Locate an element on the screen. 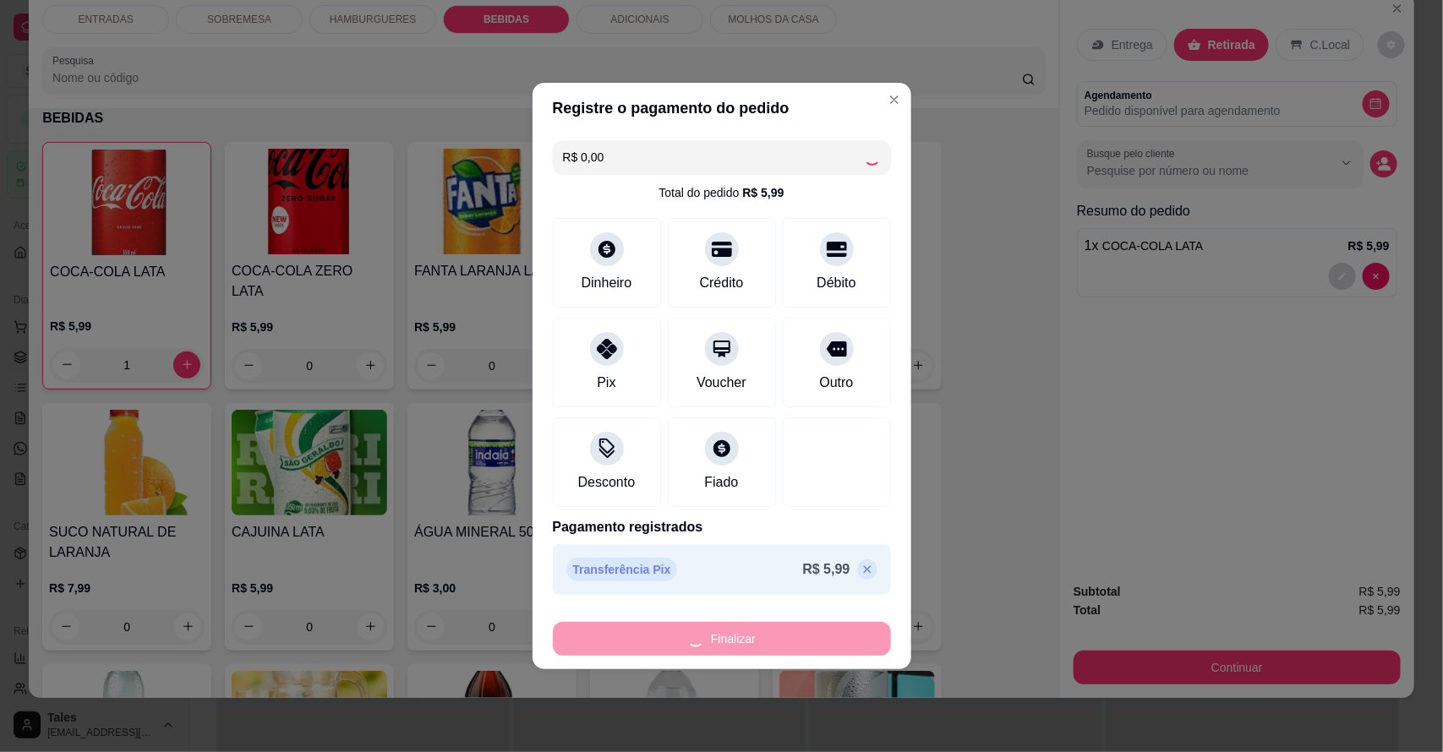 Image resolution: width=1443 pixels, height=752 pixels. div: Loading is located at coordinates (872, 157).